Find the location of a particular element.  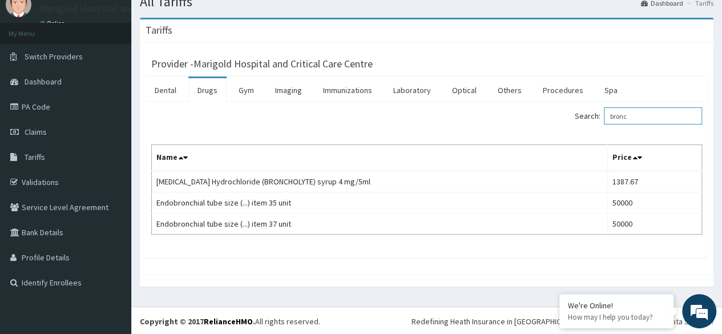

span: Switch Providers is located at coordinates (54, 57).